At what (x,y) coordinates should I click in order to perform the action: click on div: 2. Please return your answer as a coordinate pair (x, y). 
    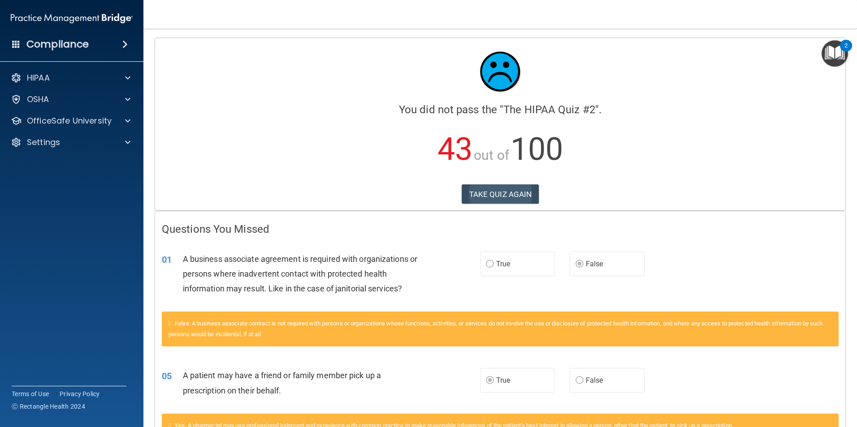
    Looking at the image, I should click on (845, 52).